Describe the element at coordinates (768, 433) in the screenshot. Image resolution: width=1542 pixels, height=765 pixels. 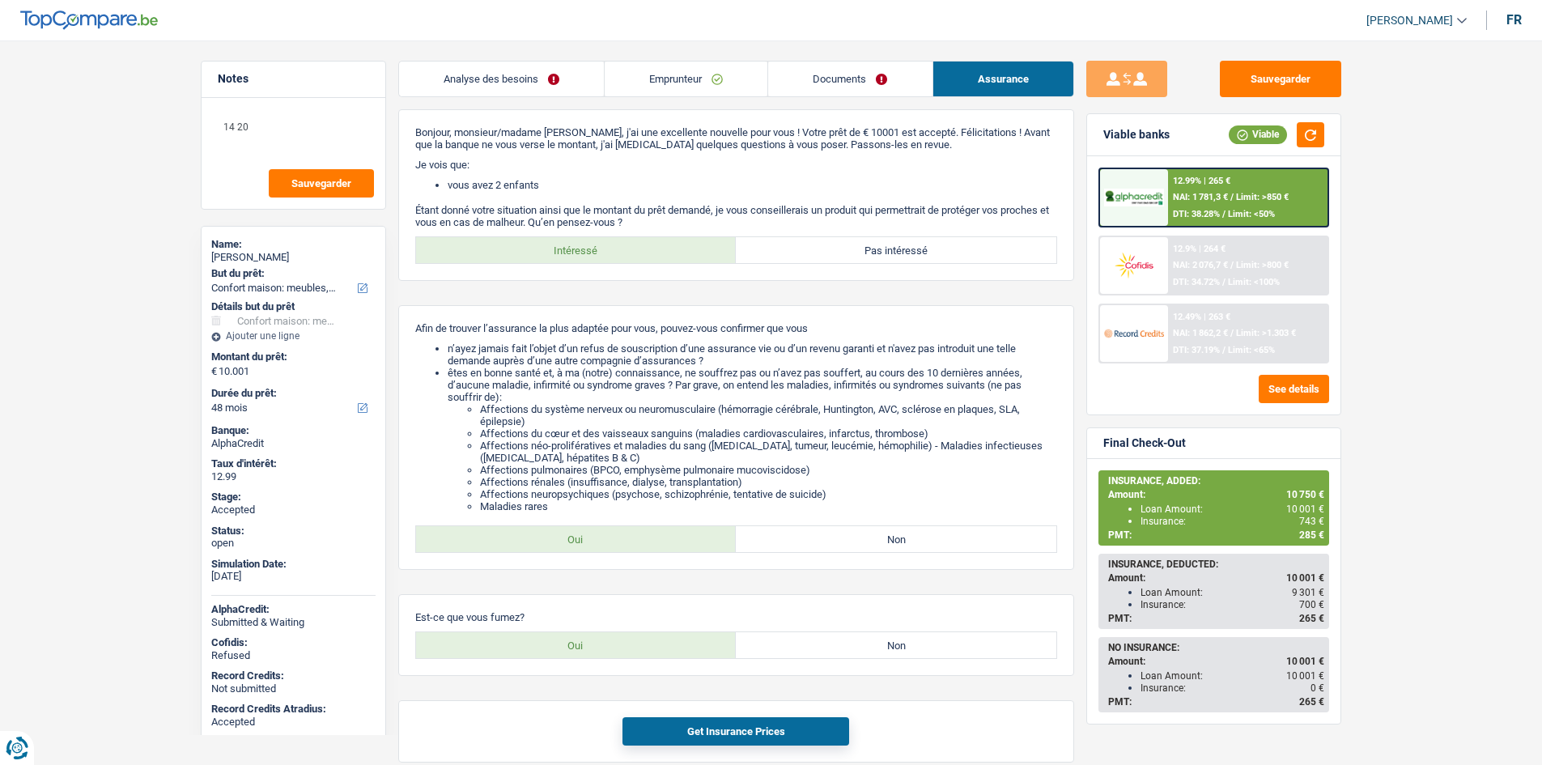
I see `li: Affections du cœur et des vaisseaux sanguins (maladies cardiovasculaires, infarctus, thrombose)` at that location.